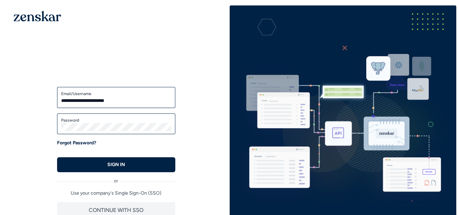 This screenshot has width=459, height=215. I want to click on label: Email/Username, so click(116, 94).